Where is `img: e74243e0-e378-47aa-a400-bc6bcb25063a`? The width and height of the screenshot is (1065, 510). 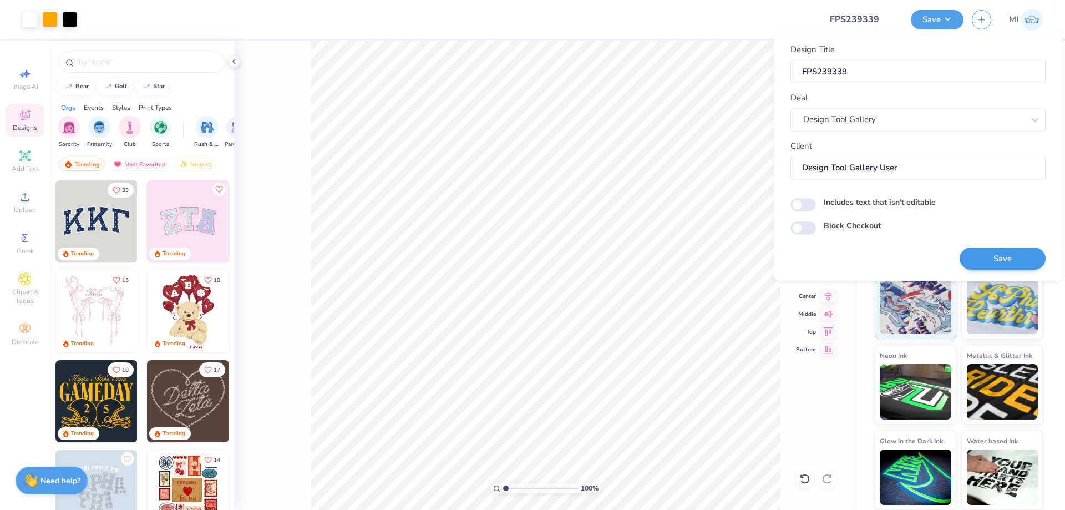
img: e74243e0-e378-47aa-a400-bc6bcb25063a is located at coordinates (269, 311).